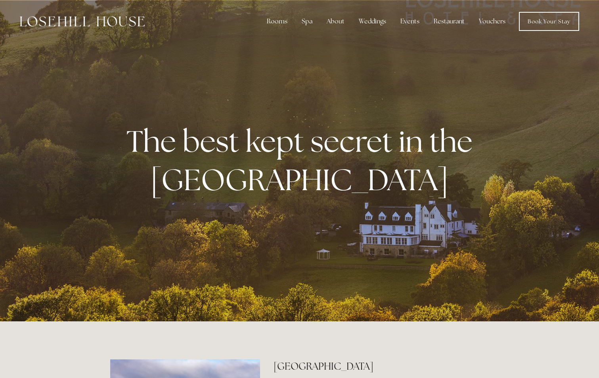  What do you see at coordinates (410, 21) in the screenshot?
I see `div: Events` at bounding box center [410, 21].